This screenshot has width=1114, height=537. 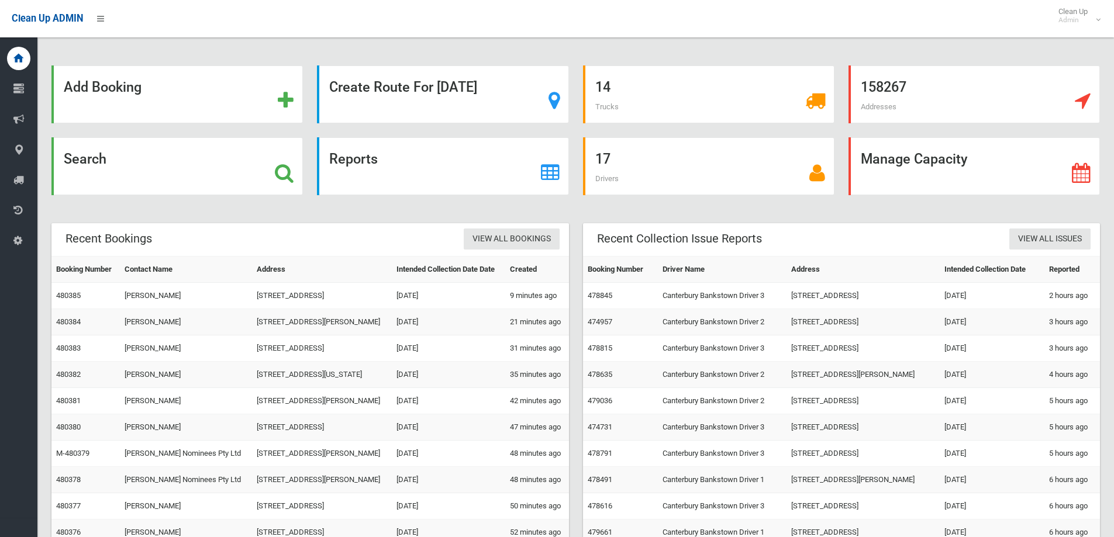 I want to click on a: 480385, so click(x=68, y=295).